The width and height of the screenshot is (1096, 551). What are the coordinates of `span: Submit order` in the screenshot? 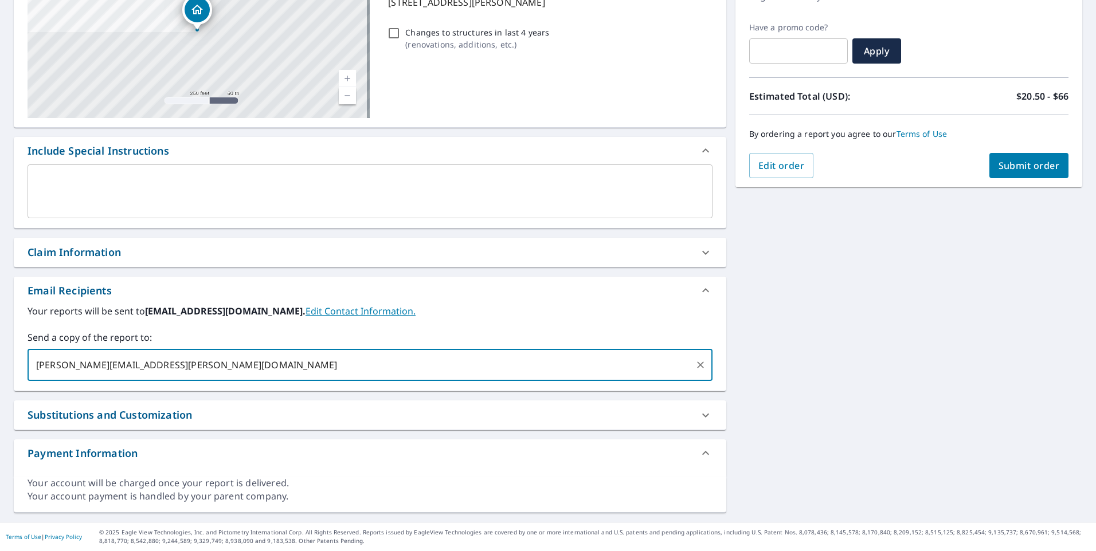 It's located at (1029, 166).